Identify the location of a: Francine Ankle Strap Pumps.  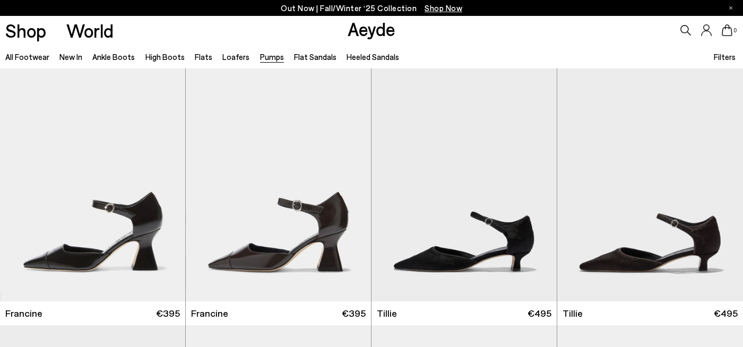
(278, 185).